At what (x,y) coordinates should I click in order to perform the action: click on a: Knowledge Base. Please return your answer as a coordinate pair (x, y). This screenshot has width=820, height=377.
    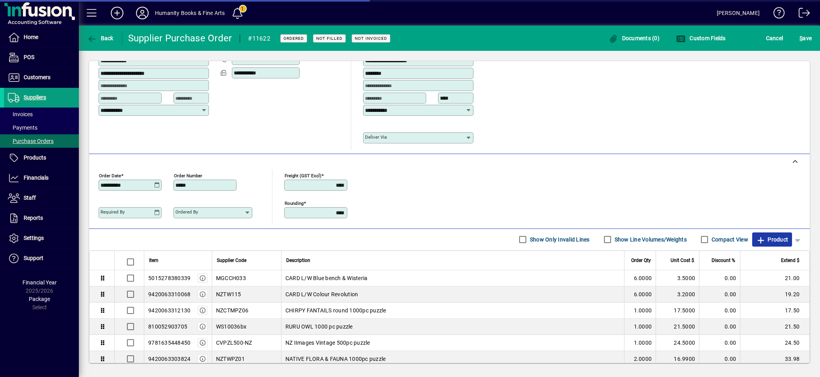
    Looking at the image, I should click on (776, 14).